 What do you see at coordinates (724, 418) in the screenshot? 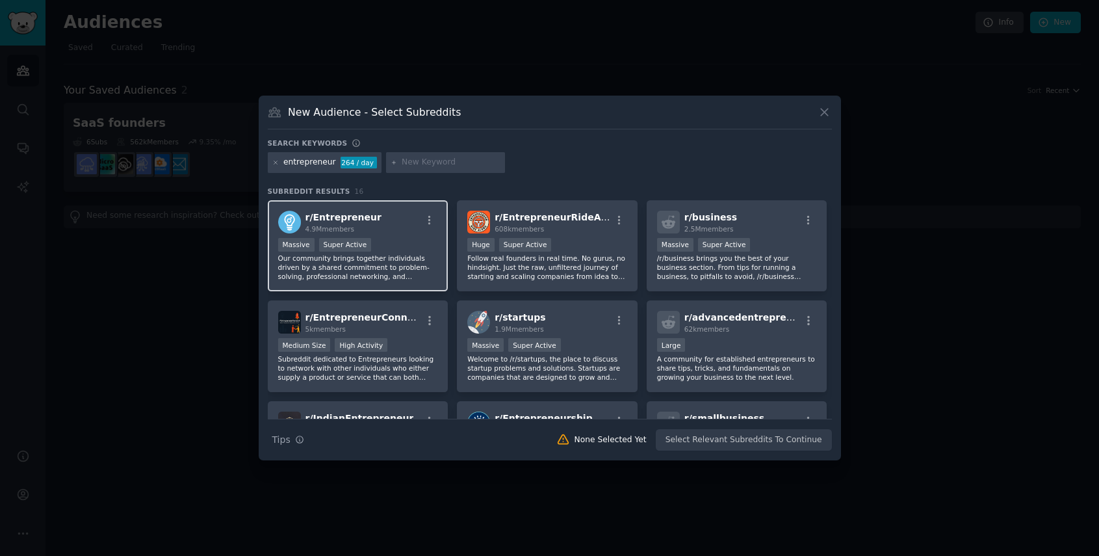
I see `span: r/ smallbusiness` at bounding box center [724, 418].